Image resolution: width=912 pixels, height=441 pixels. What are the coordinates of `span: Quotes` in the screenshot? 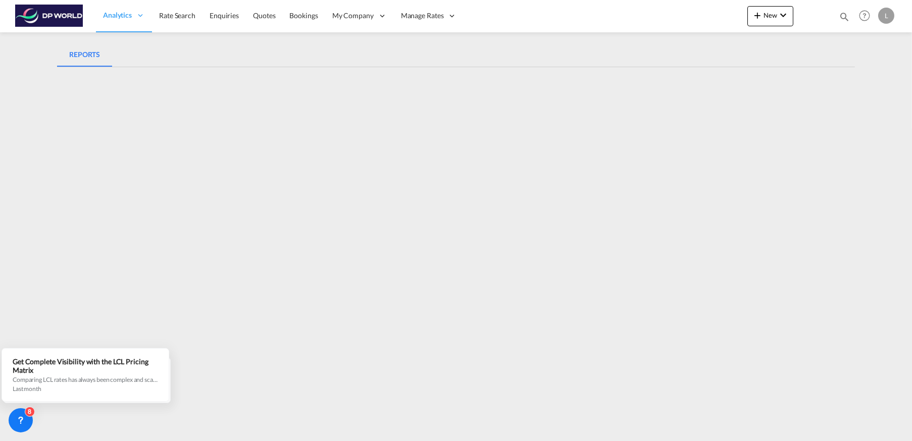 It's located at (264, 15).